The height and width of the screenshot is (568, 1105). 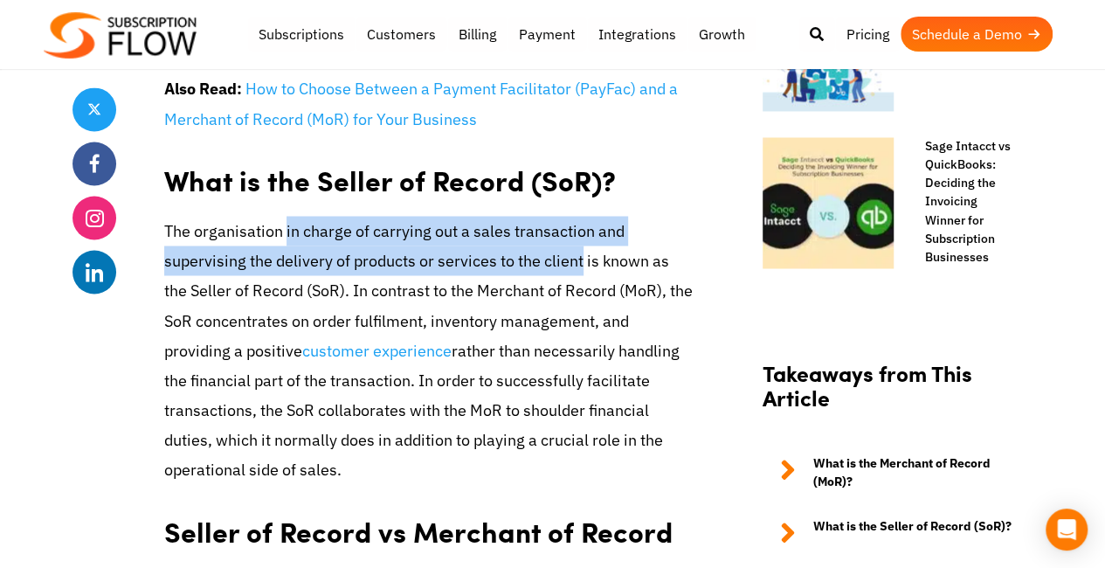 What do you see at coordinates (203, 88) in the screenshot?
I see `strong: Also Read:` at bounding box center [203, 88].